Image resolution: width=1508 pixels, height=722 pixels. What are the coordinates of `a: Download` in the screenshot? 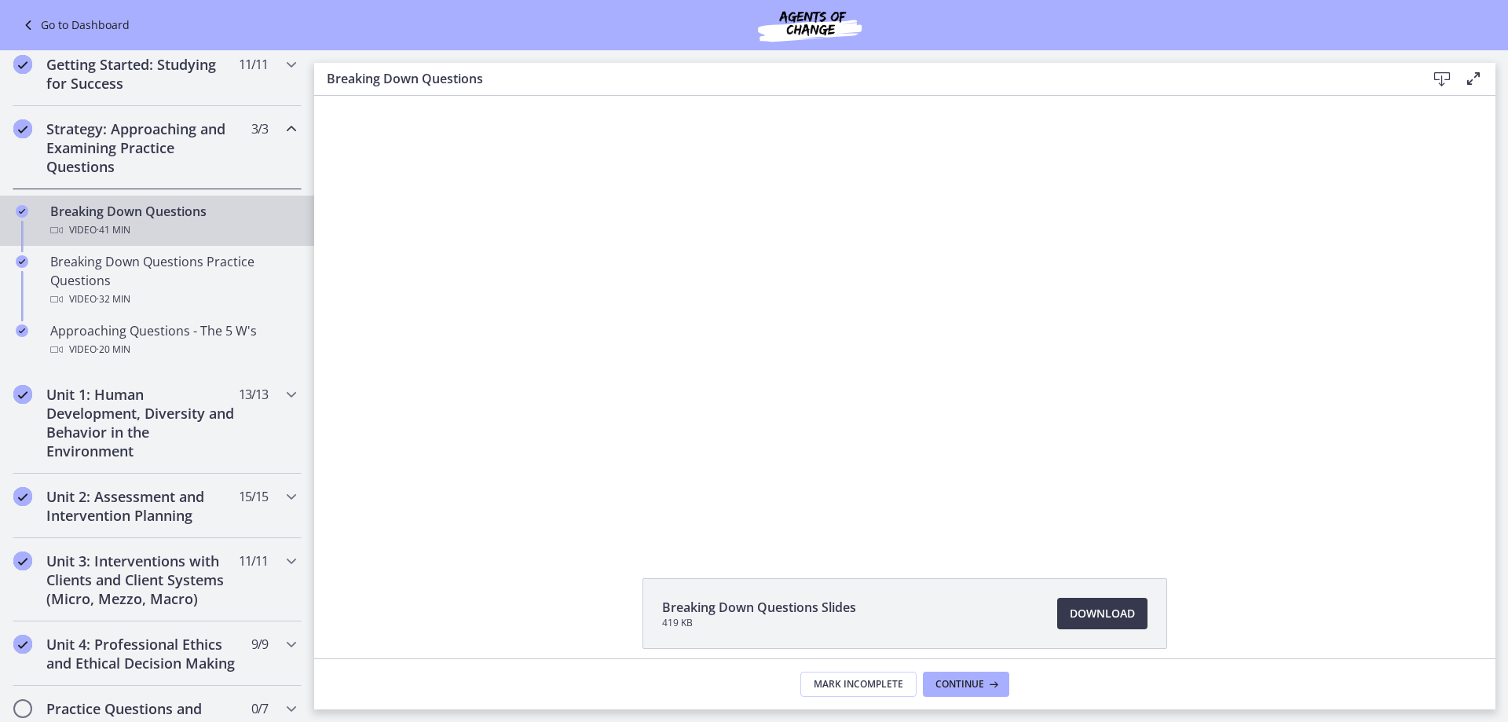 It's located at (1102, 613).